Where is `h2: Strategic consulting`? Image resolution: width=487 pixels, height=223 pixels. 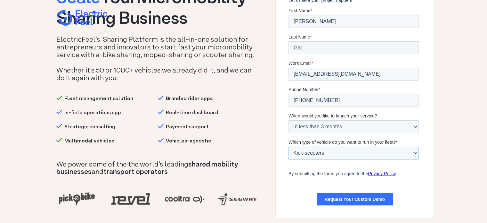
h2: Strategic consulting is located at coordinates (107, 127).